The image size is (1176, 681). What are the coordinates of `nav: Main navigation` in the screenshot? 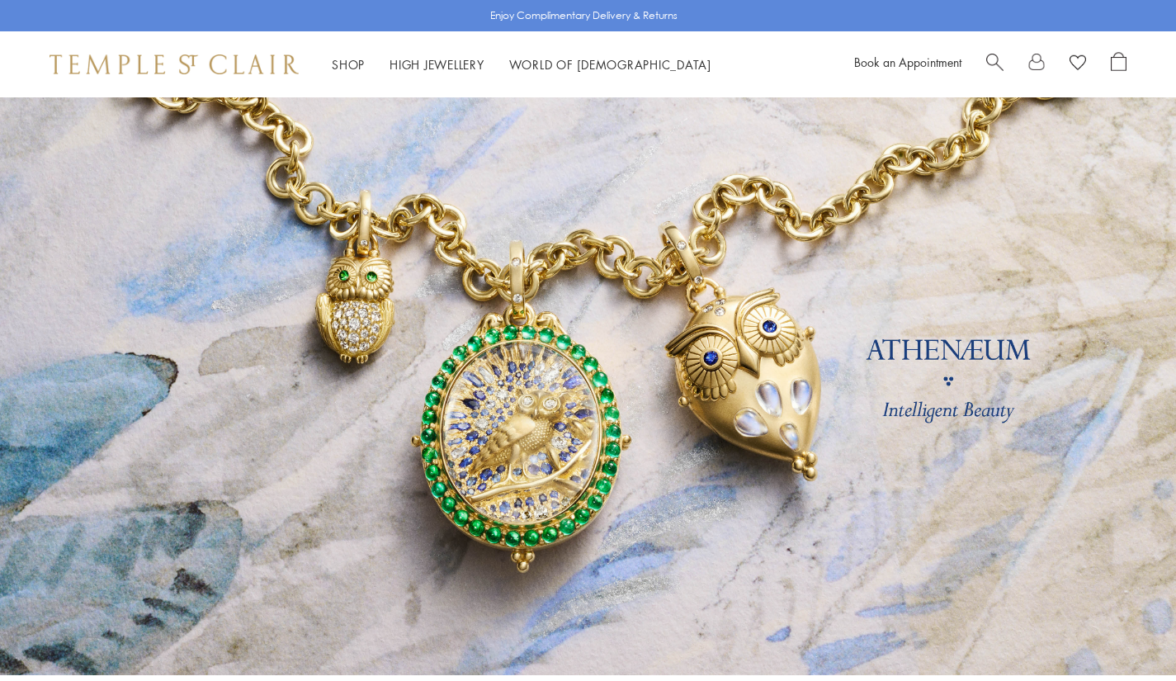 It's located at (522, 64).